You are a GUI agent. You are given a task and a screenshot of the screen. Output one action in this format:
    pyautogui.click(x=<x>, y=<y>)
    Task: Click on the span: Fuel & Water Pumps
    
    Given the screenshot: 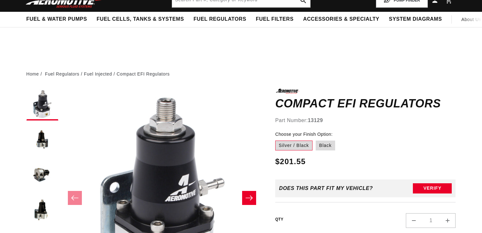 What is the action you would take?
    pyautogui.click(x=57, y=19)
    